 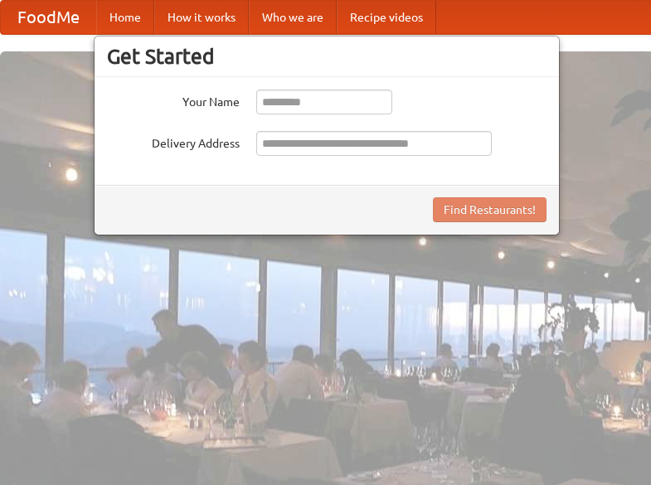 I want to click on label: Your Name, so click(x=173, y=100).